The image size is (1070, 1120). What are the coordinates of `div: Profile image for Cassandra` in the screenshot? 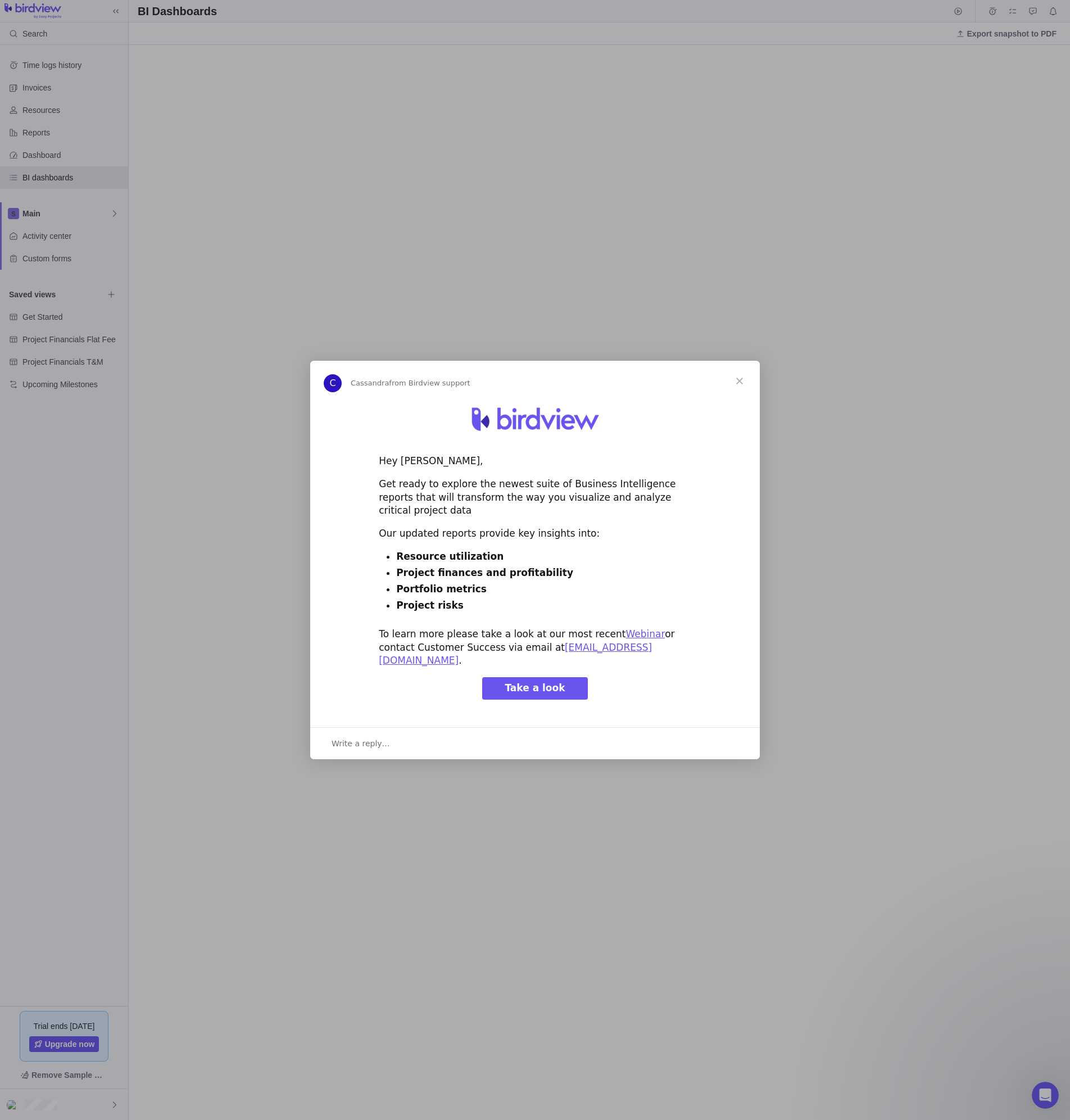 It's located at (333, 383).